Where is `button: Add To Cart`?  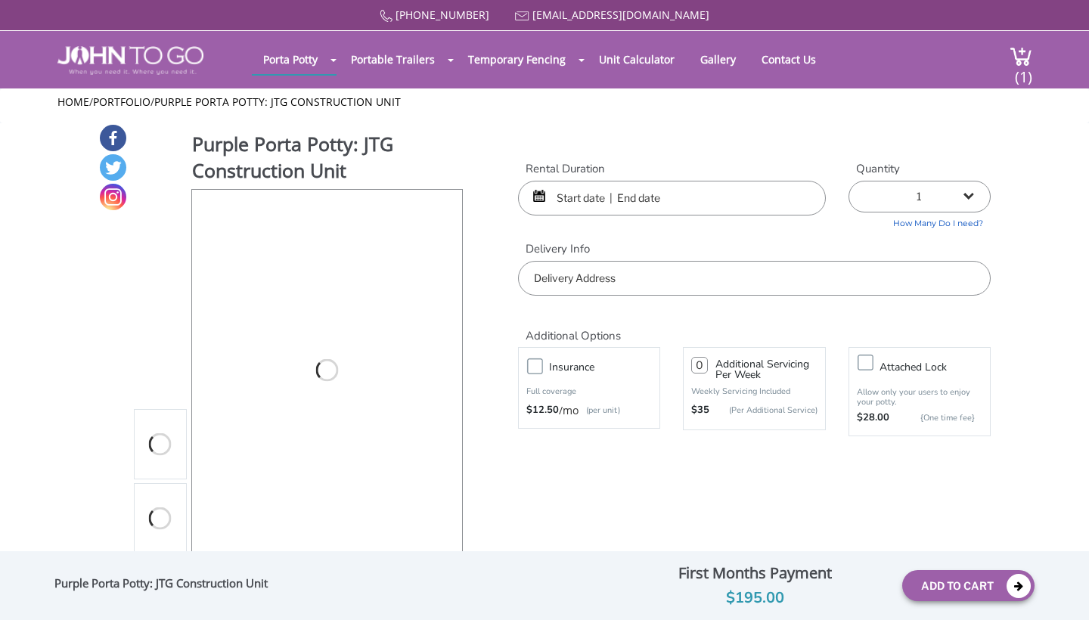 button: Add To Cart is located at coordinates (968, 585).